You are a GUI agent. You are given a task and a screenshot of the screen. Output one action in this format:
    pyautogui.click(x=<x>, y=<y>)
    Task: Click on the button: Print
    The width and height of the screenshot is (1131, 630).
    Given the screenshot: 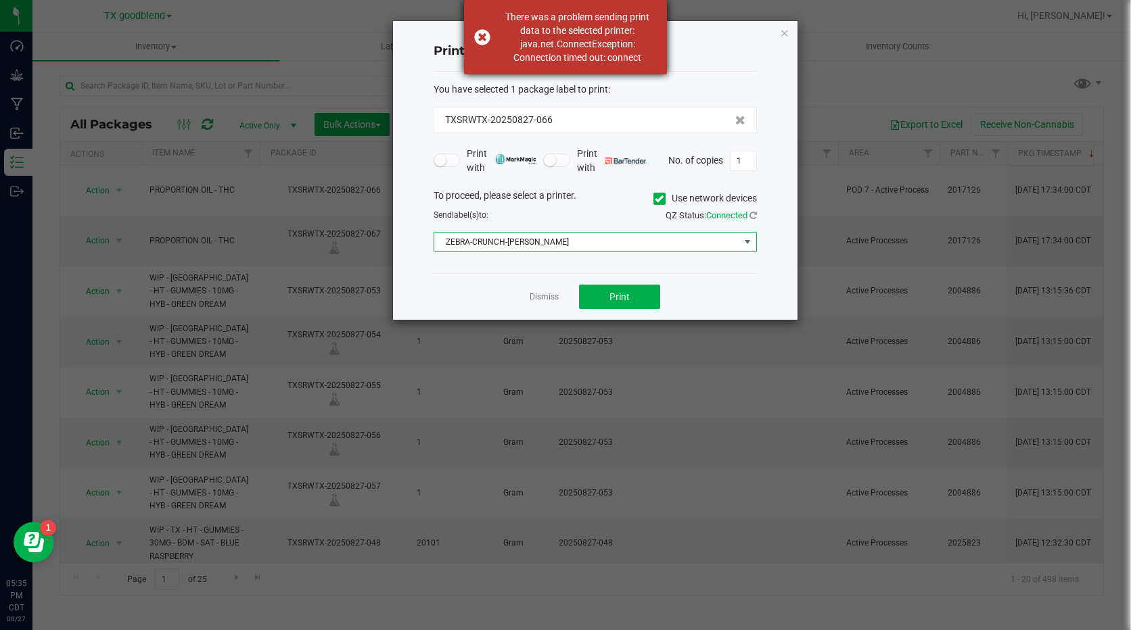 What is the action you would take?
    pyautogui.click(x=620, y=297)
    